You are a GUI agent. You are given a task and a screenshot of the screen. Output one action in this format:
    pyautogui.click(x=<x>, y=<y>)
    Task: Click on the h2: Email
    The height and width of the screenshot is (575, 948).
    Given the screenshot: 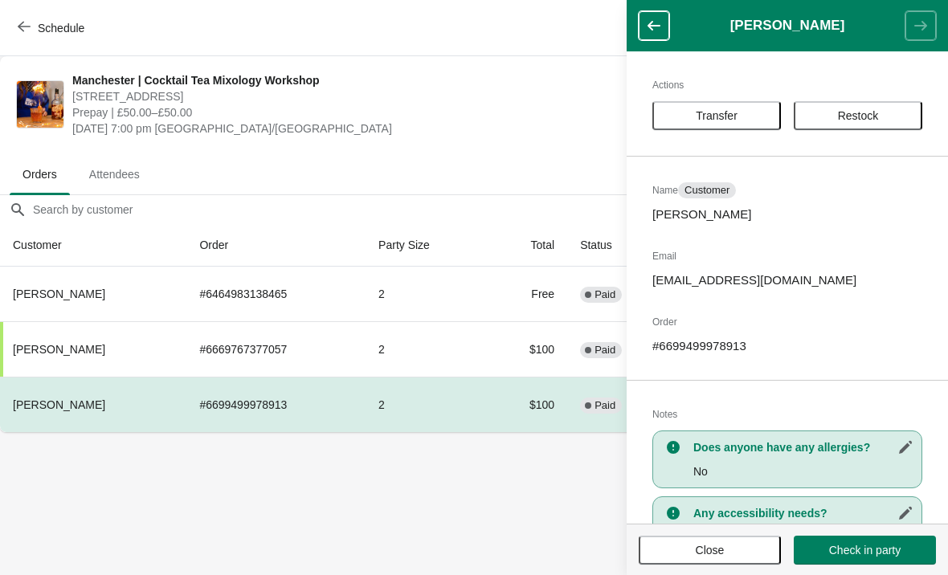 What is the action you would take?
    pyautogui.click(x=788, y=256)
    